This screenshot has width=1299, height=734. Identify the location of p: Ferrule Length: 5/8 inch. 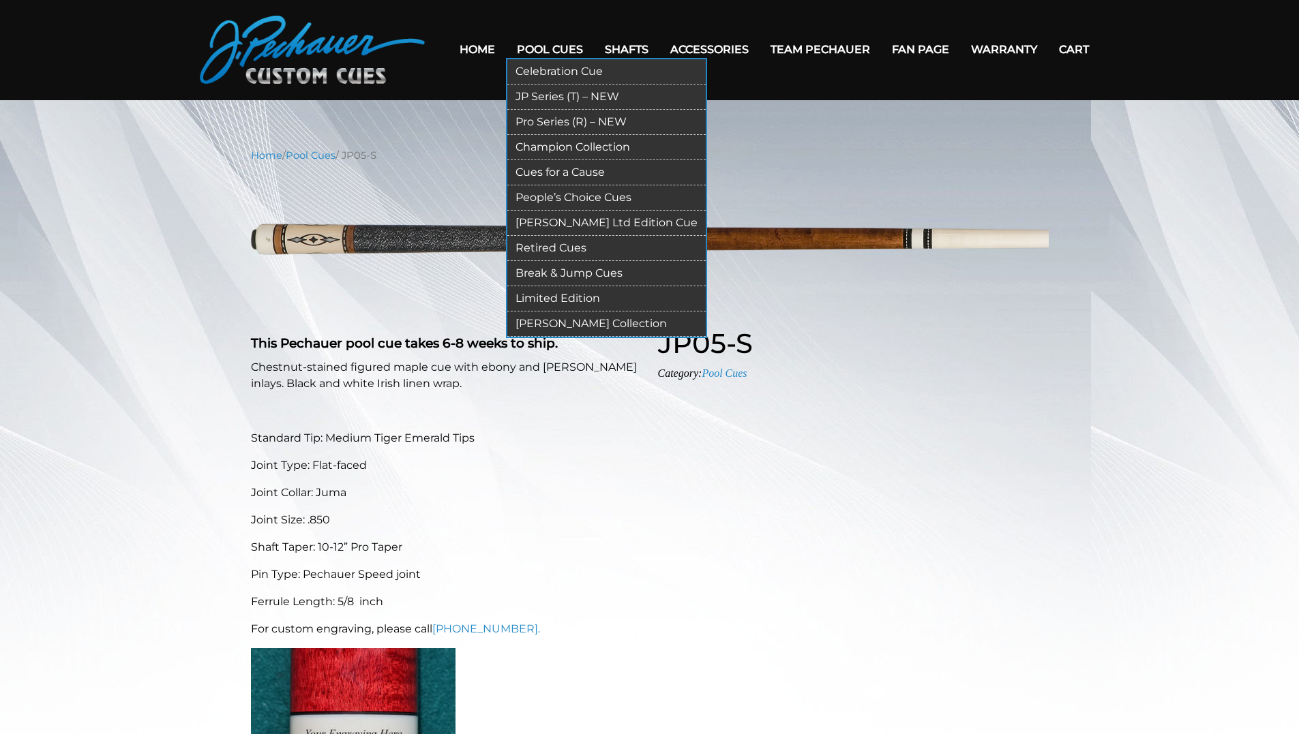
(446, 602).